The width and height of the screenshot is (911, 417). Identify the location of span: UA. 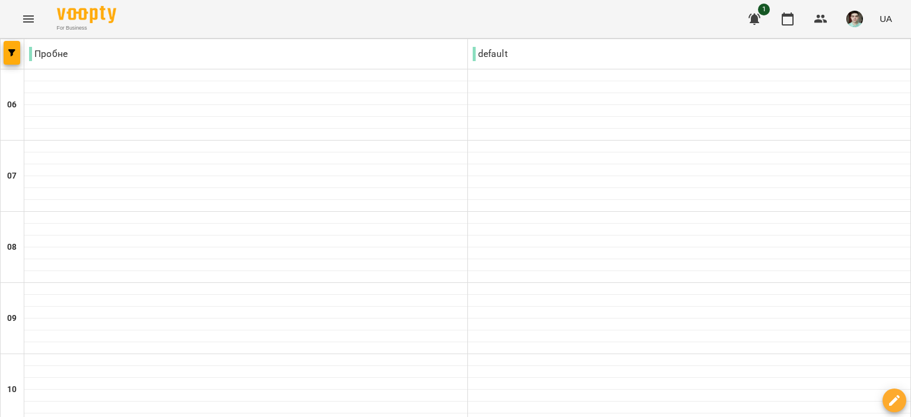
(886, 18).